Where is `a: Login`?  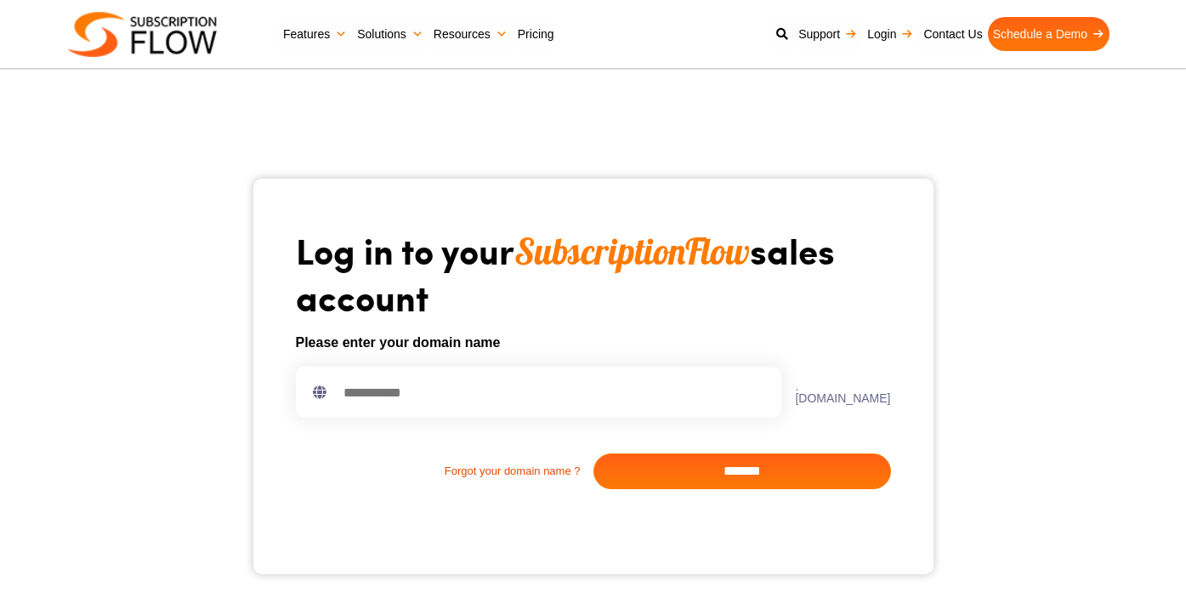
a: Login is located at coordinates (890, 34).